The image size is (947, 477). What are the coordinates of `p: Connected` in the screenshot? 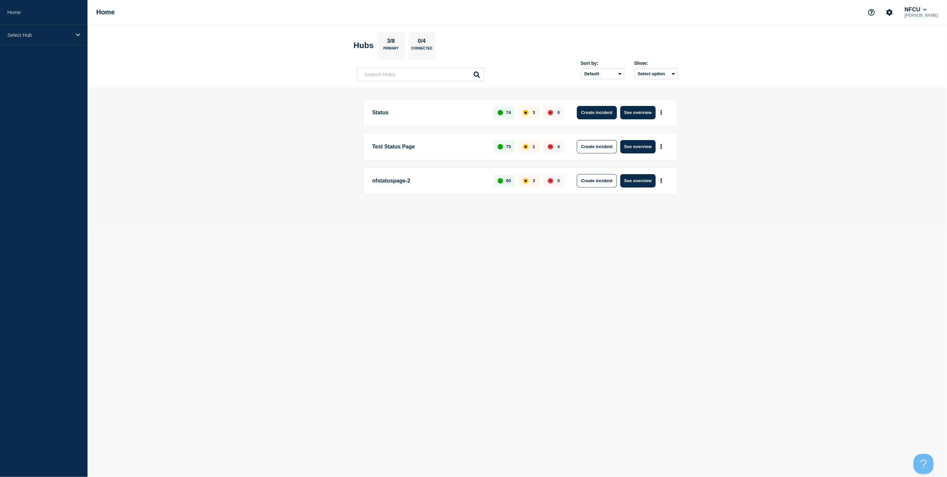 It's located at (422, 50).